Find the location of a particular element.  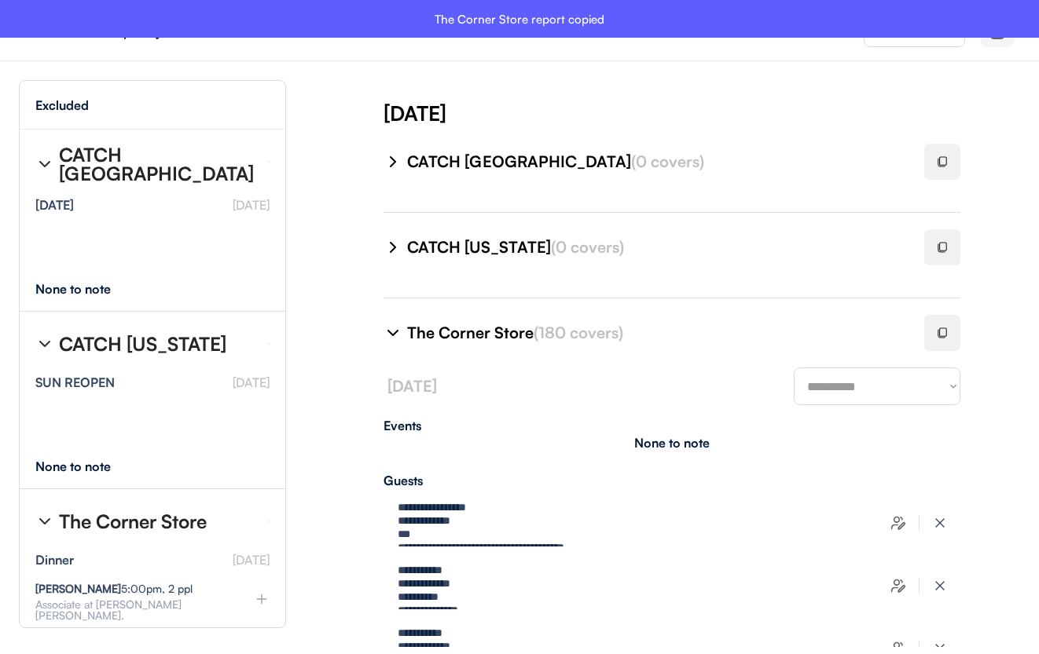

div: Excluded is located at coordinates (62, 105).